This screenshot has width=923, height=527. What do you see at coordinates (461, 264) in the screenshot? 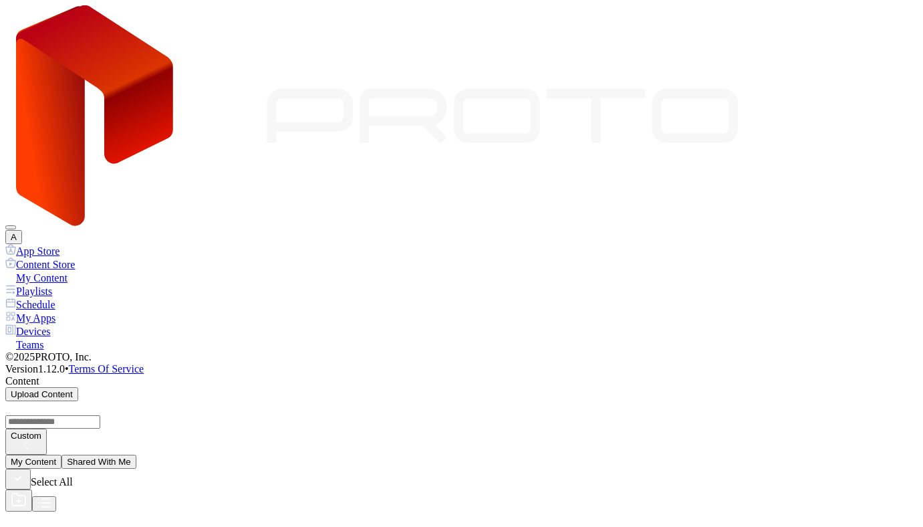
I see `div: Content Store` at bounding box center [461, 264].